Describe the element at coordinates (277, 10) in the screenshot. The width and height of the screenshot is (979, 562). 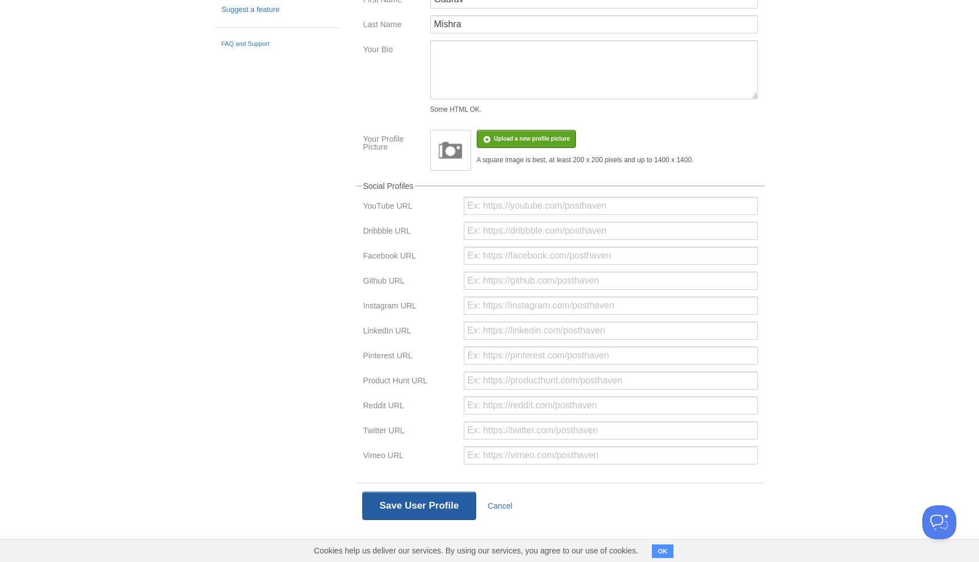
I see `a: Suggest a feature` at that location.